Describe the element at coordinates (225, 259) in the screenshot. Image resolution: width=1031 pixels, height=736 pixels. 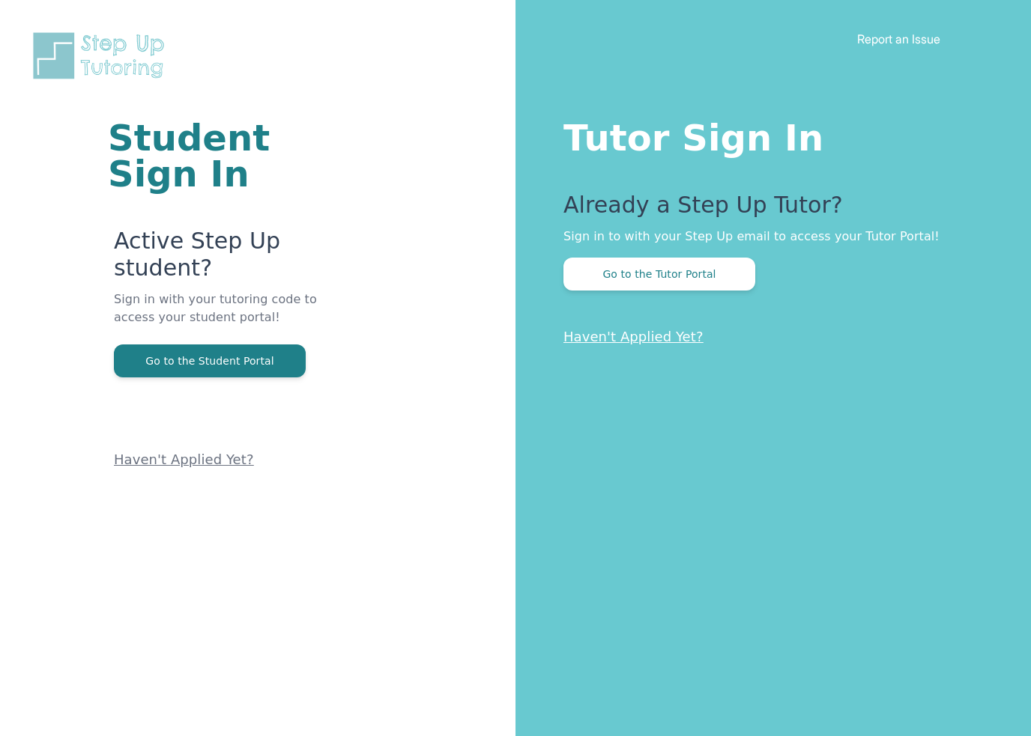
I see `p: Active Step Up student?` at that location.